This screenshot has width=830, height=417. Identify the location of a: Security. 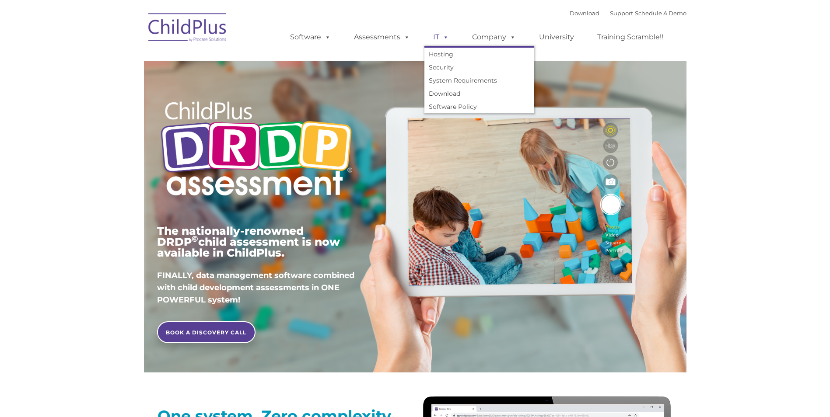
(479, 67).